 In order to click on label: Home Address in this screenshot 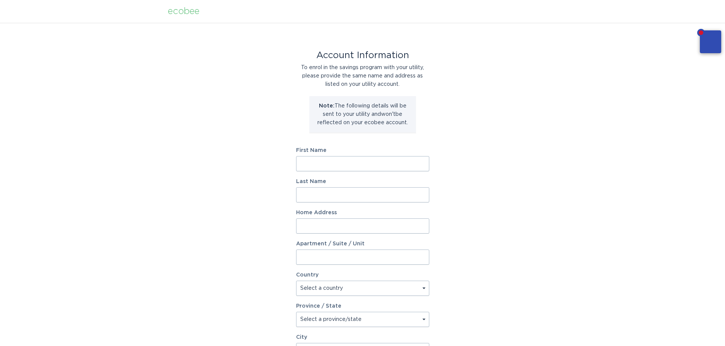, I will do `click(362, 213)`.